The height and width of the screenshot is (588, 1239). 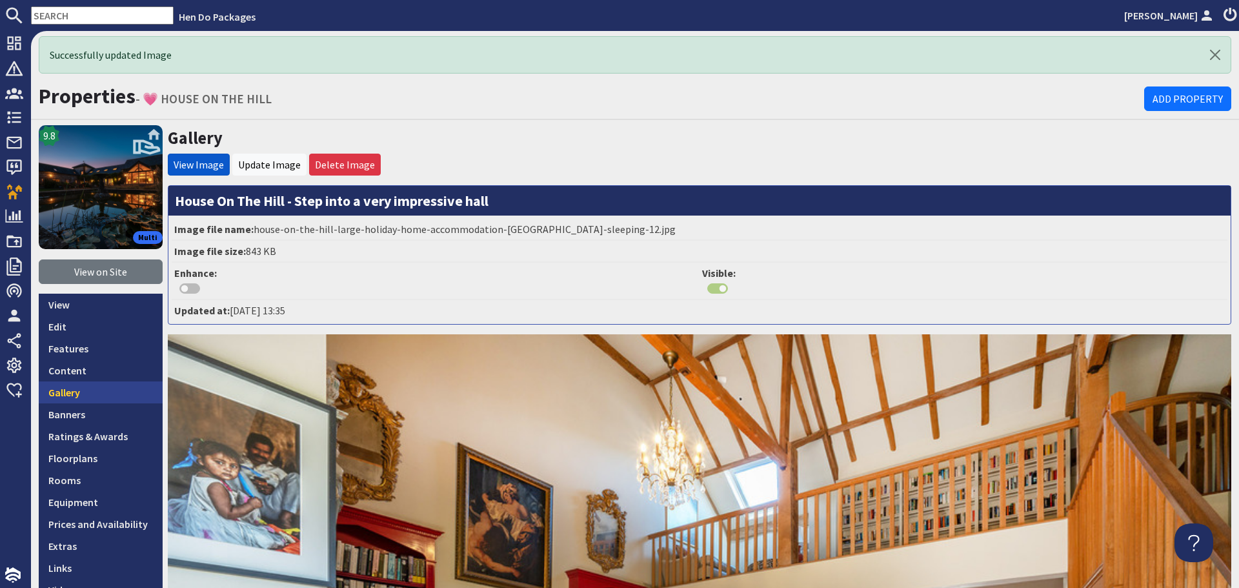 What do you see at coordinates (101, 414) in the screenshot?
I see `a: Banners` at bounding box center [101, 414].